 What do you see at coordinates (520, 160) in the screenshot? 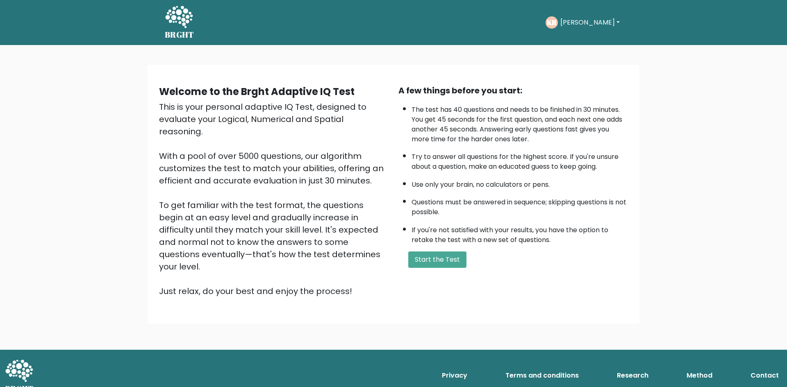
I see `li: Try to answer all questions for the highest score. If you're unsure about a question, make an edu...` at bounding box center [520, 160].